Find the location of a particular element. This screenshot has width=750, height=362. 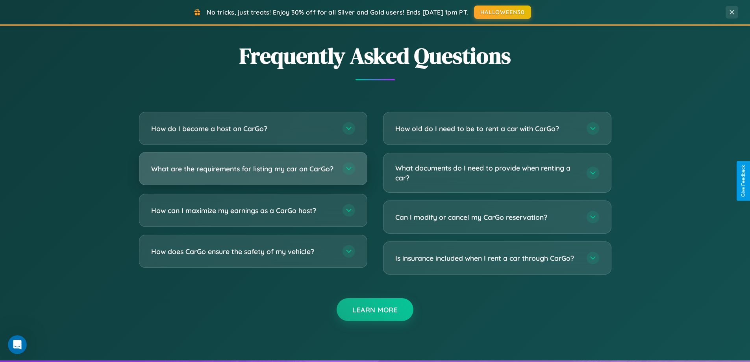

h3: How can I maximize my earnings as a CarGo host? is located at coordinates (243, 210).